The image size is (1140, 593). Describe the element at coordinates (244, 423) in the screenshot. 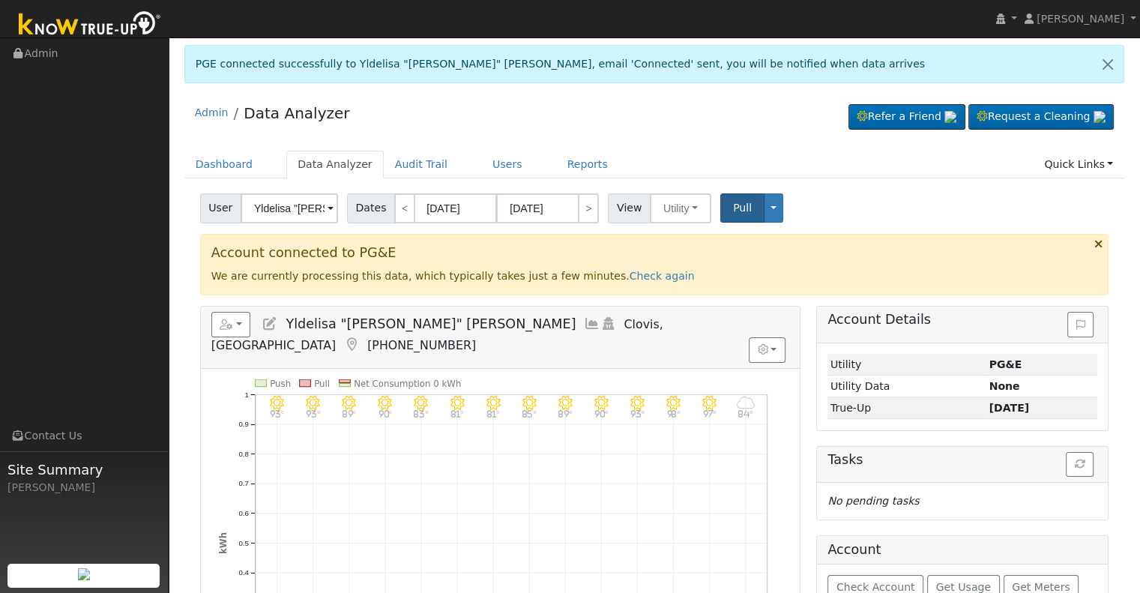

I see `text: 0.9` at that location.